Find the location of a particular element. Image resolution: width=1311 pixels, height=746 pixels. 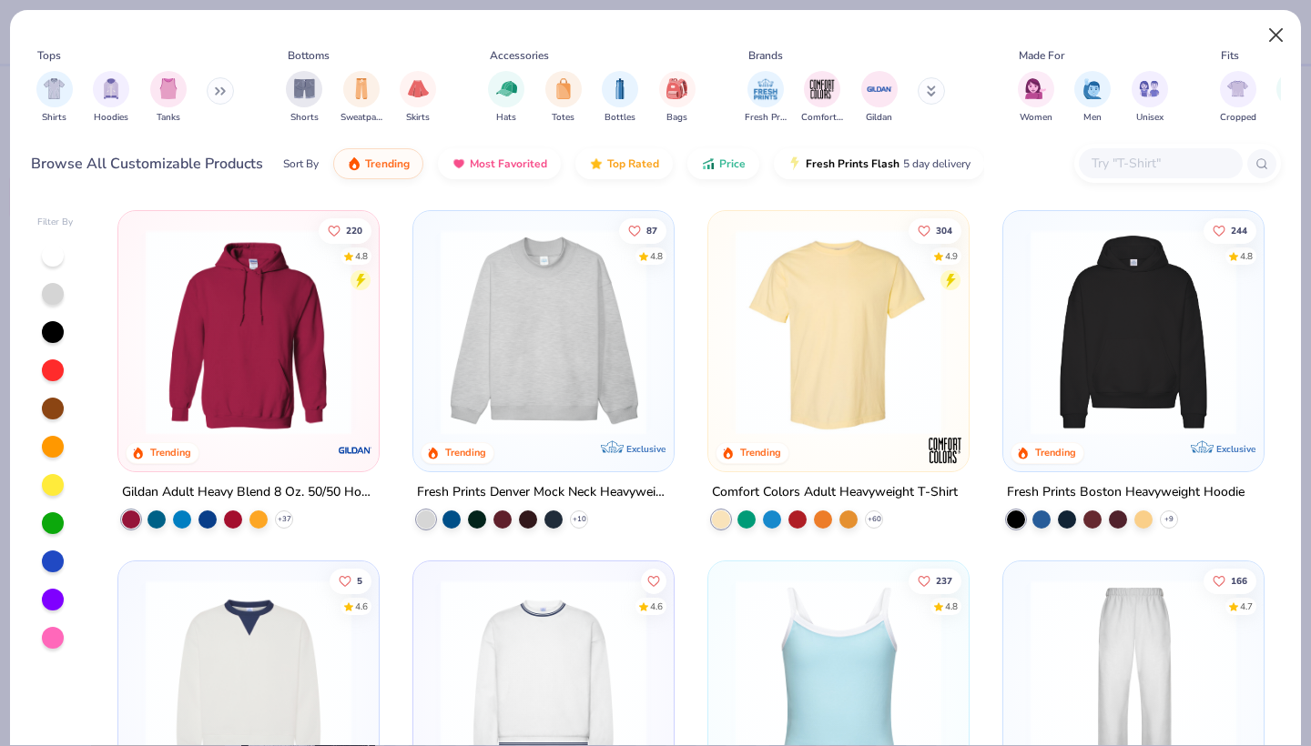

img: Skirts Image is located at coordinates (418, 88).